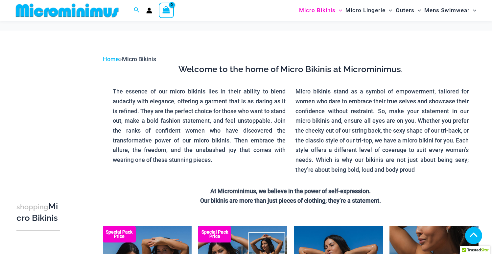 This screenshot has width=492, height=254. I want to click on nav: Site Navigation, so click(388, 10).